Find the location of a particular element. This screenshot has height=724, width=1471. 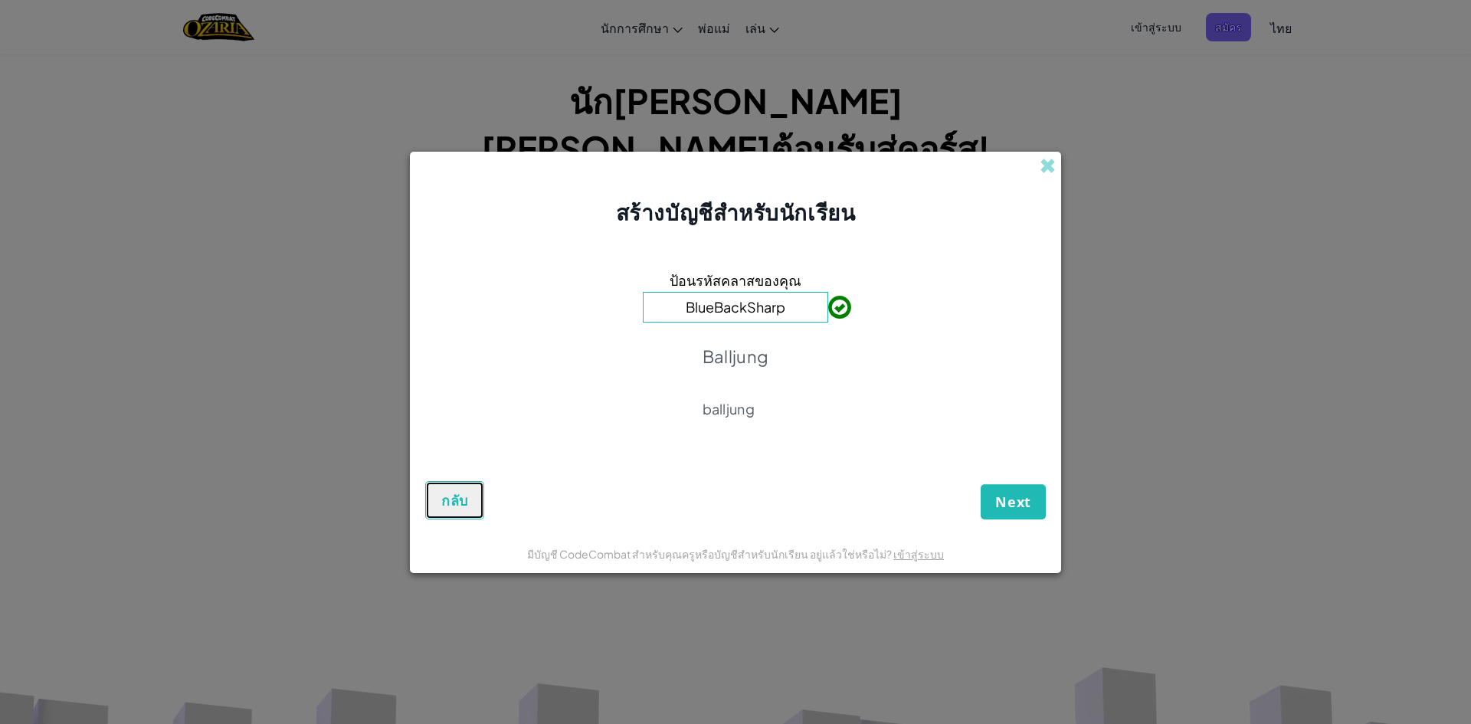

span: มีบัญชี CodeCombat สำหรับคุณครูหรือบัญชีสำหรับนักเรียน อยู่แล้วใช่หรือไม่? is located at coordinates (710, 554).